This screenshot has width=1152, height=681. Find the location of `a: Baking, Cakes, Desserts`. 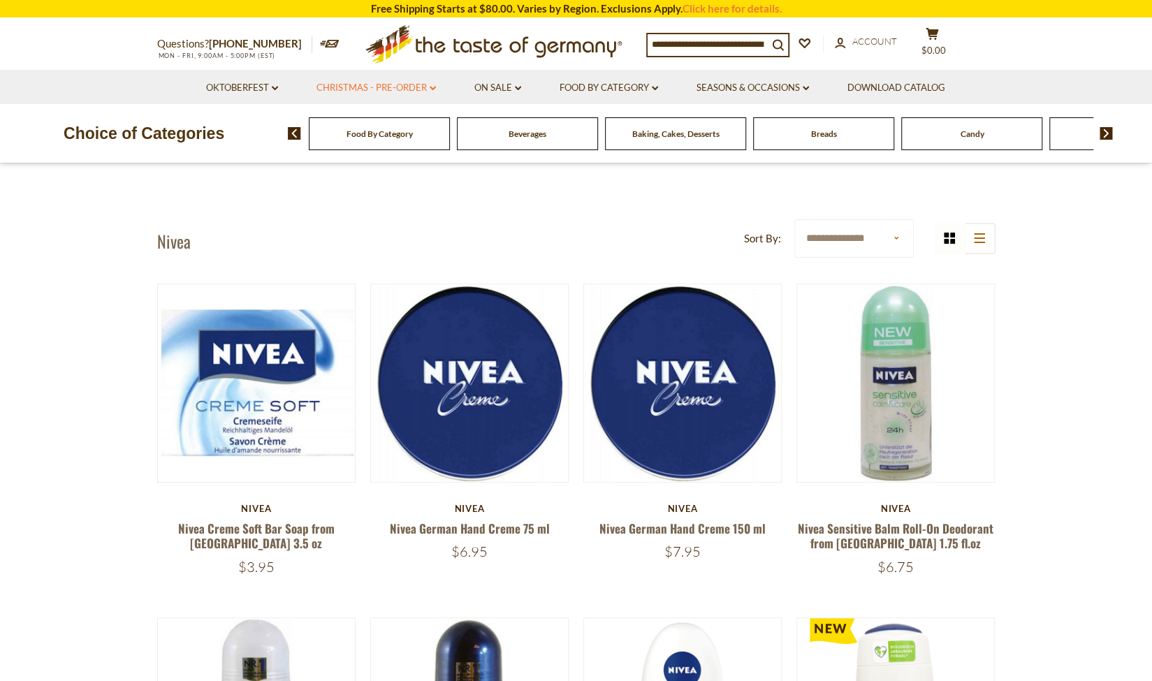

a: Baking, Cakes, Desserts is located at coordinates (676, 133).